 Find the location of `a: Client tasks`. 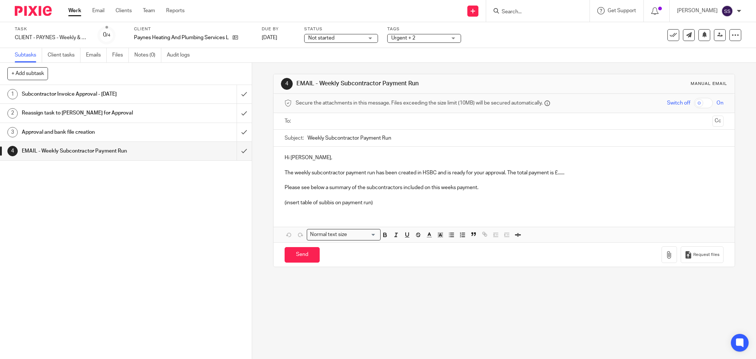

a: Client tasks is located at coordinates (64, 55).